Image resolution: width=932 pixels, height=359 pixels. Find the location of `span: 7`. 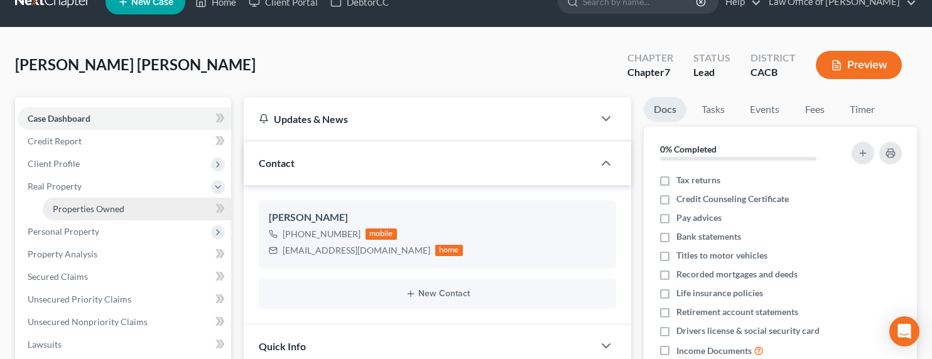

span: 7 is located at coordinates (667, 72).